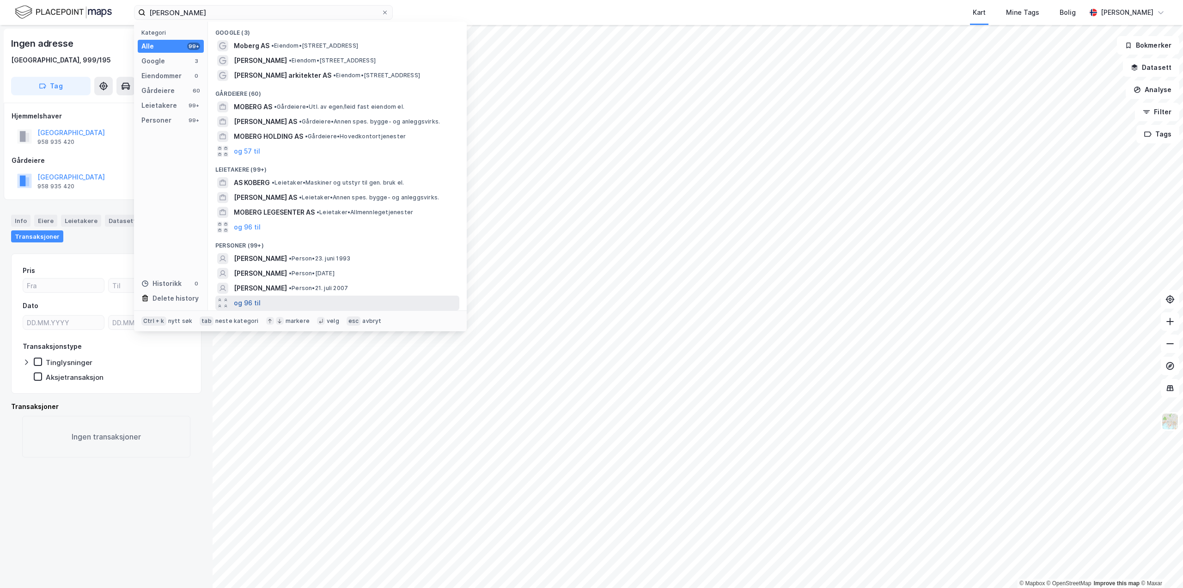  I want to click on div: Gårdeiere (60), so click(337, 91).